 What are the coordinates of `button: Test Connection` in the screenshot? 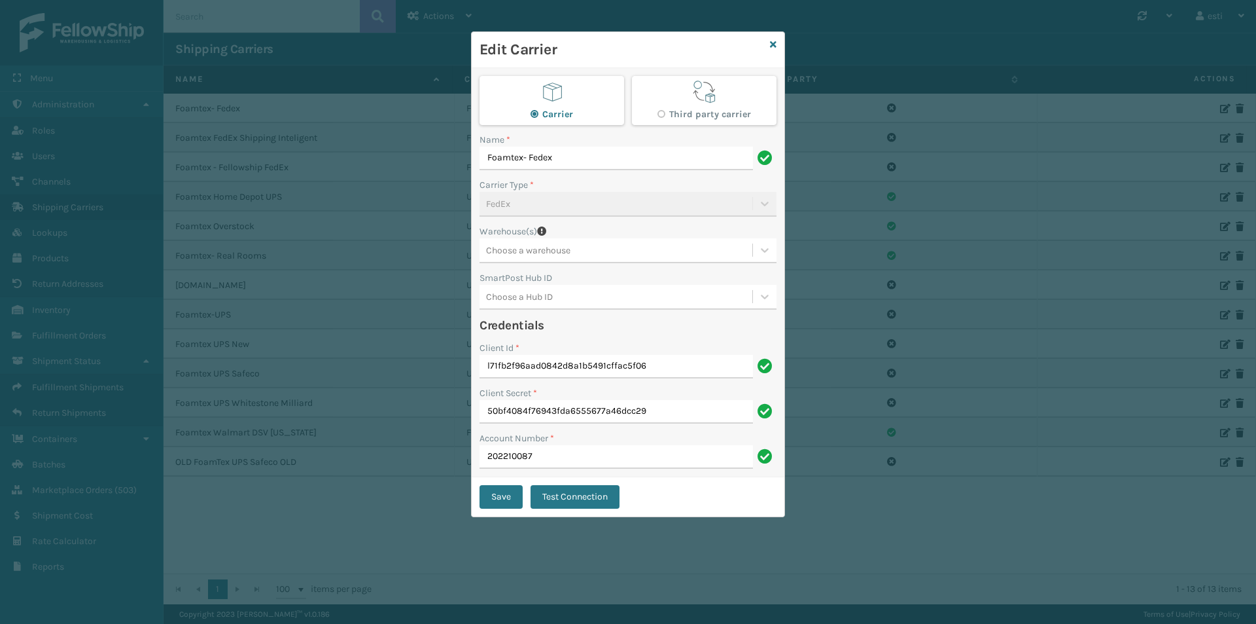 It's located at (575, 497).